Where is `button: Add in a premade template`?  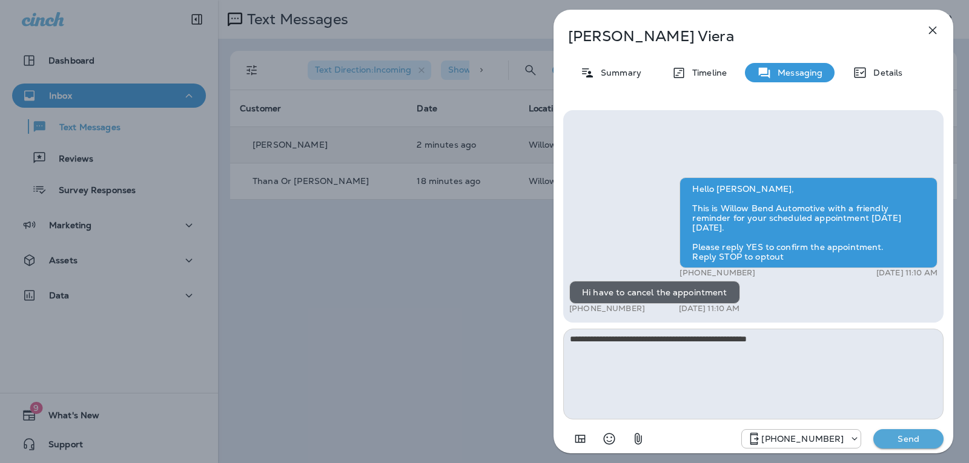 button: Add in a premade template is located at coordinates (580, 439).